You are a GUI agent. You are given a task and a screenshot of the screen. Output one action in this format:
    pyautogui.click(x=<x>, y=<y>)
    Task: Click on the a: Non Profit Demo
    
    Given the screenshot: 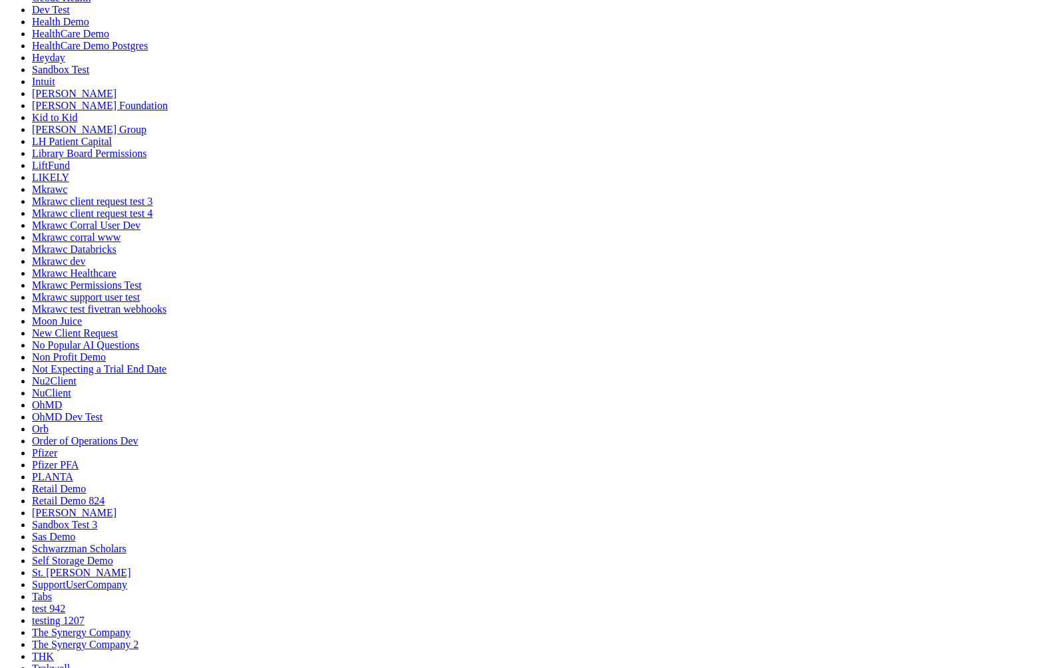 What is the action you would take?
    pyautogui.click(x=69, y=357)
    